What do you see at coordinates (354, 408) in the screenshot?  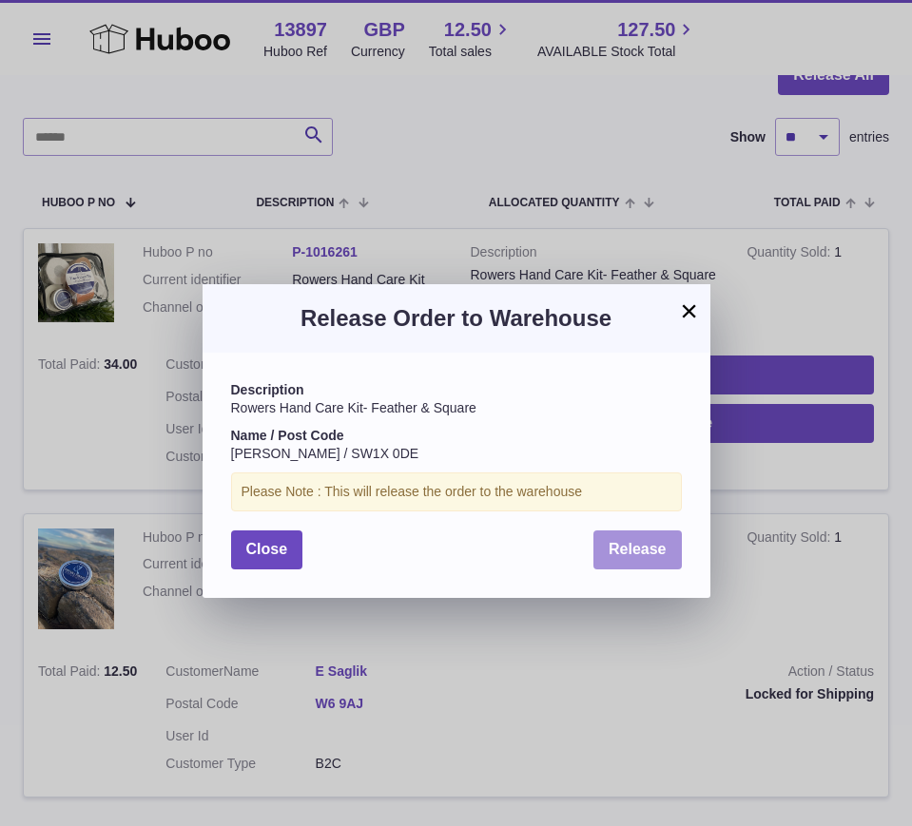 I see `span: Rowers Hand Care Kit- Feather & Square` at bounding box center [354, 408].